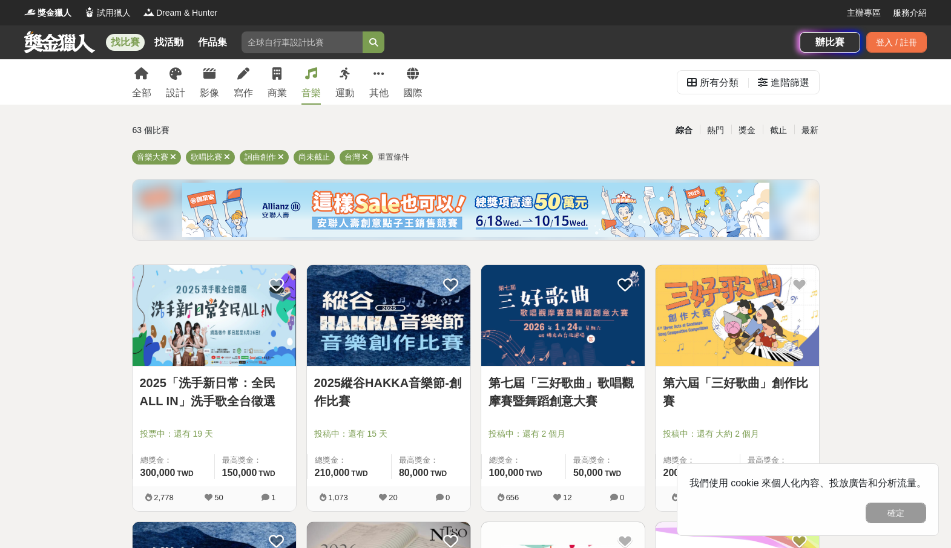 This screenshot has width=951, height=548. I want to click on a: 第六屆「三好歌曲」創作比賽, so click(737, 392).